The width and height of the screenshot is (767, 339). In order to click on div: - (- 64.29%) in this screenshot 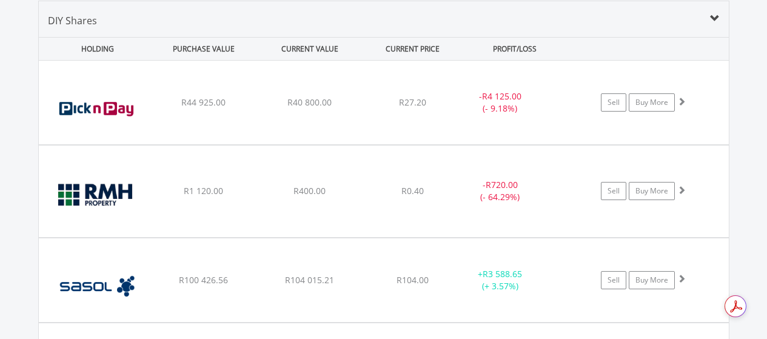, I will do `click(500, 191)`.